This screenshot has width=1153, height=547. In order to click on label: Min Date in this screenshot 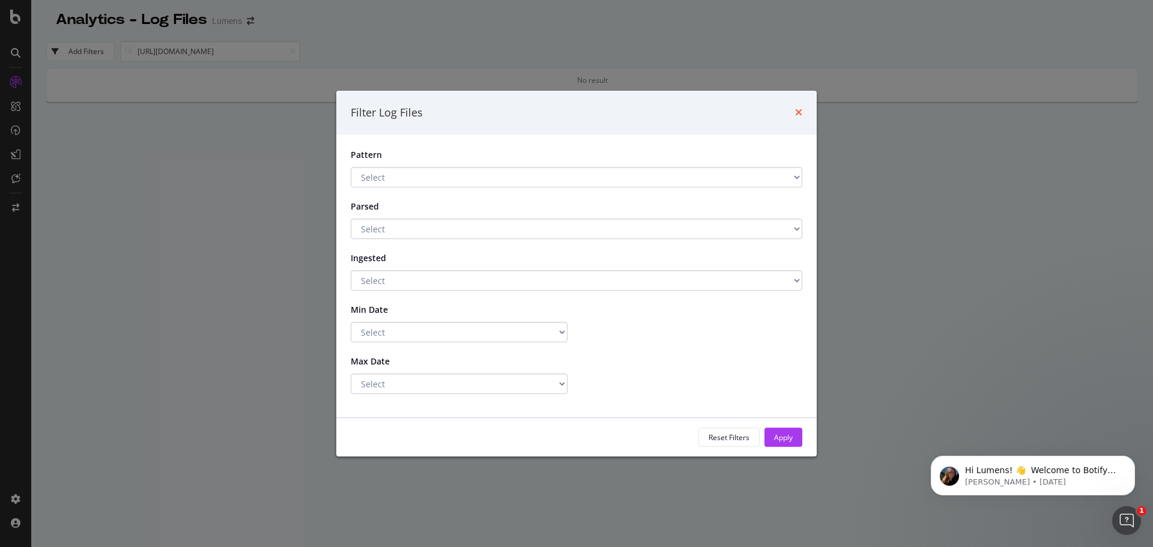, I will do `click(381, 307)`.